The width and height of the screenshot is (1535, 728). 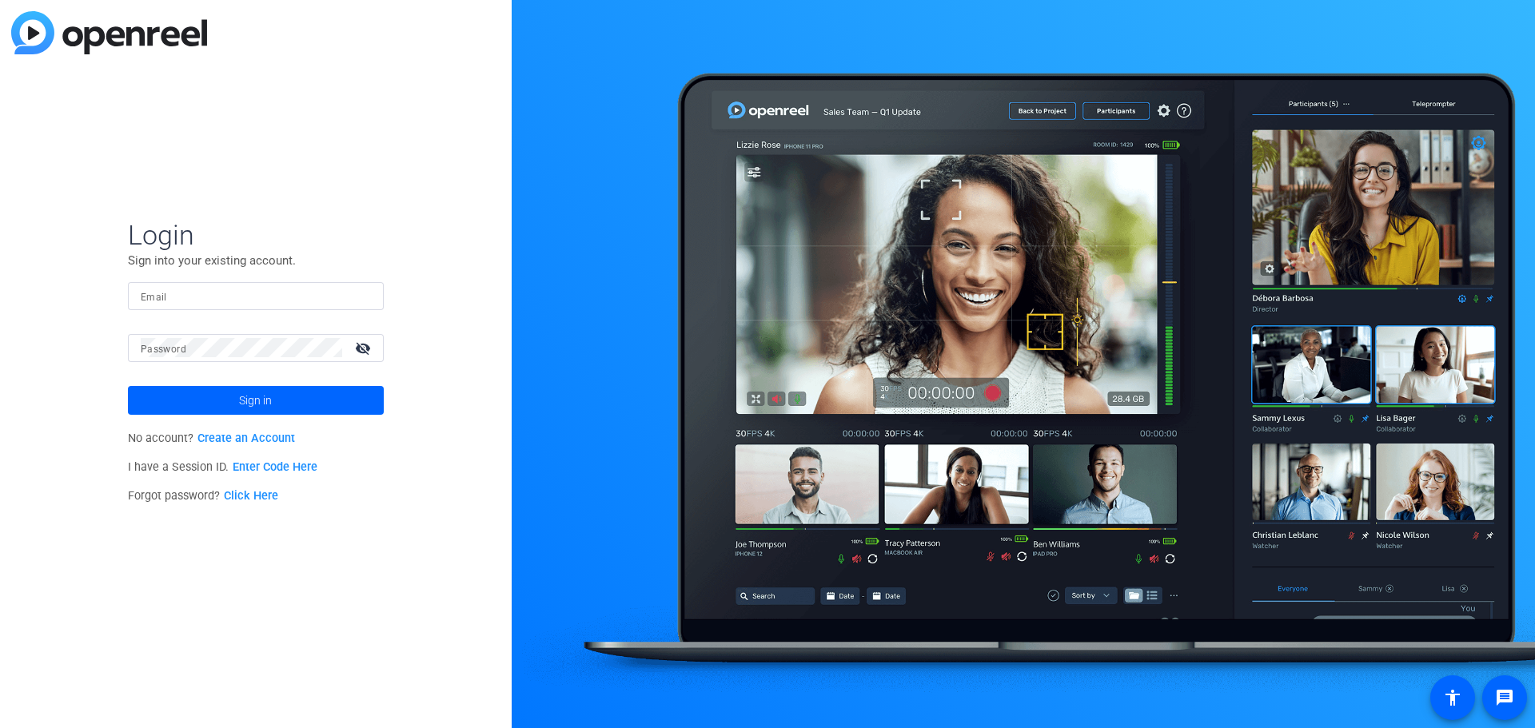 What do you see at coordinates (256, 400) in the screenshot?
I see `button: Sign in` at bounding box center [256, 400].